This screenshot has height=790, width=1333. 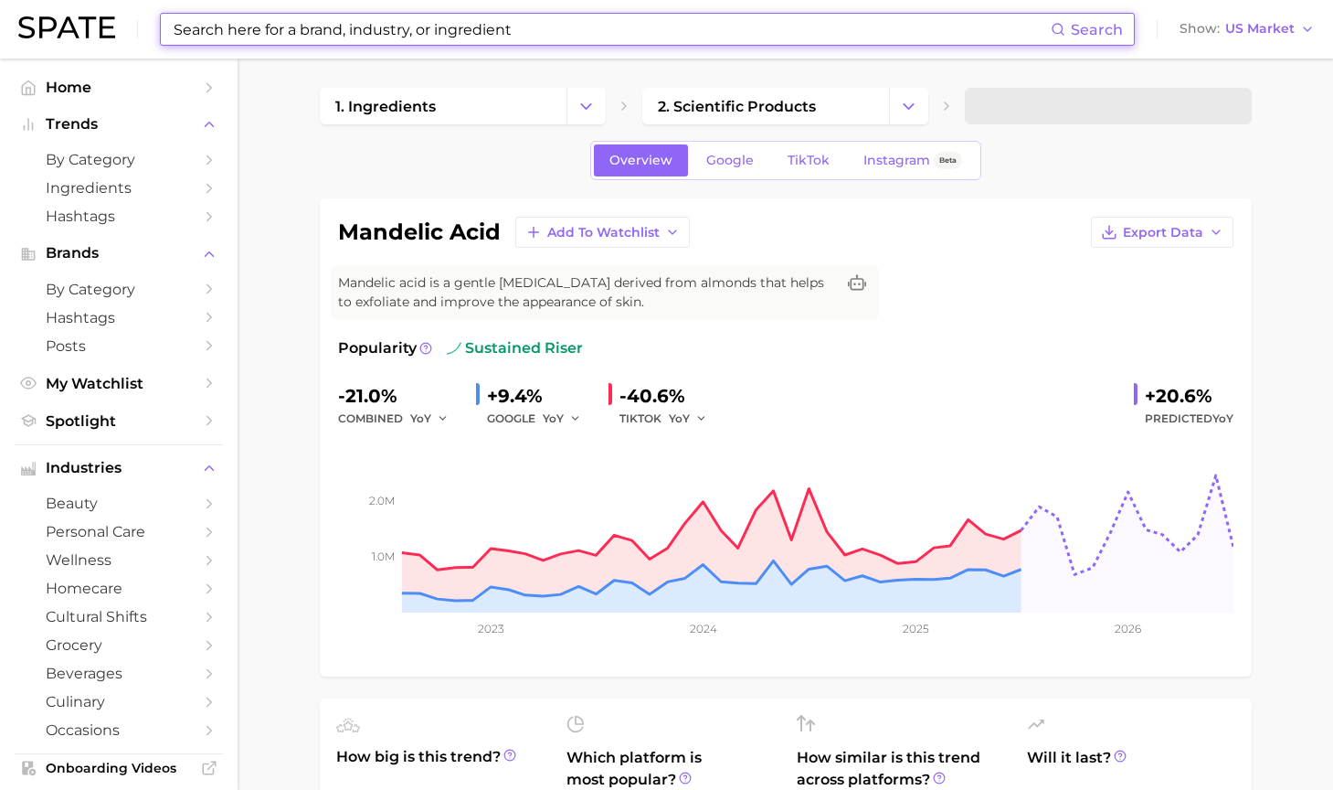 What do you see at coordinates (670, 419) in the screenshot?
I see `div: TIKTOK` at bounding box center [670, 419].